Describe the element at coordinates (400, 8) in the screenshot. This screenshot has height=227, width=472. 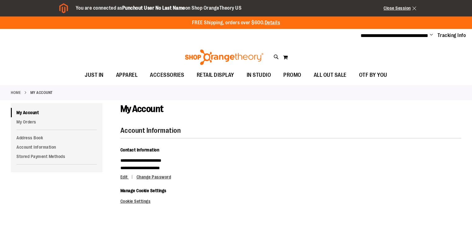
I see `a: Close Session` at that location.